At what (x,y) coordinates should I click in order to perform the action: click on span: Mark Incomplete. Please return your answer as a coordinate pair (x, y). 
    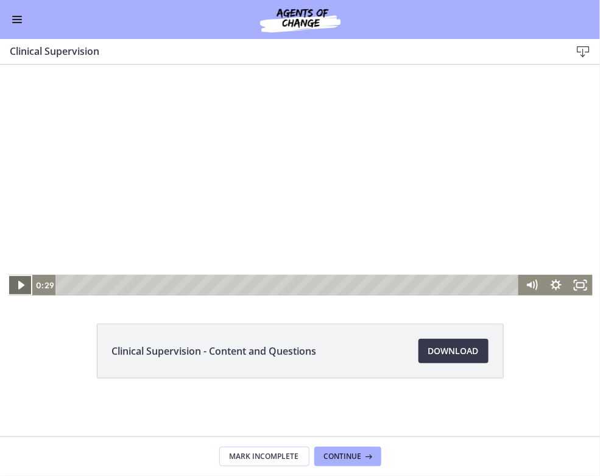
    Looking at the image, I should click on (264, 456).